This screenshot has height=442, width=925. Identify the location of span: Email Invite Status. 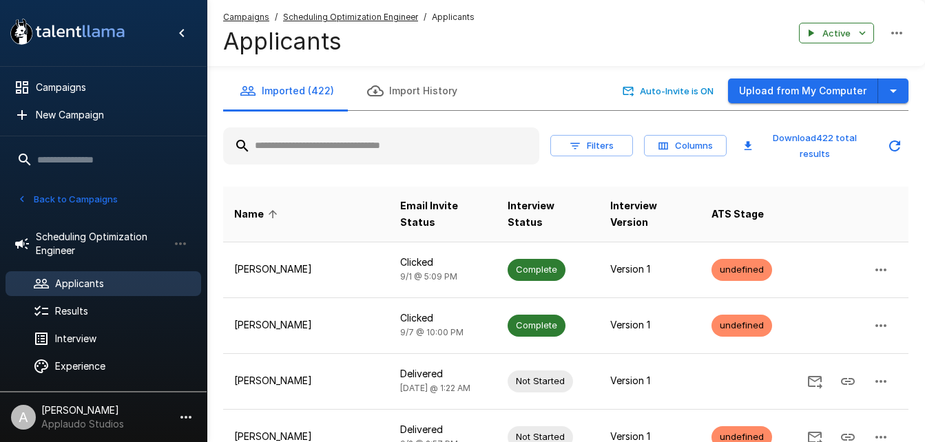
(443, 214).